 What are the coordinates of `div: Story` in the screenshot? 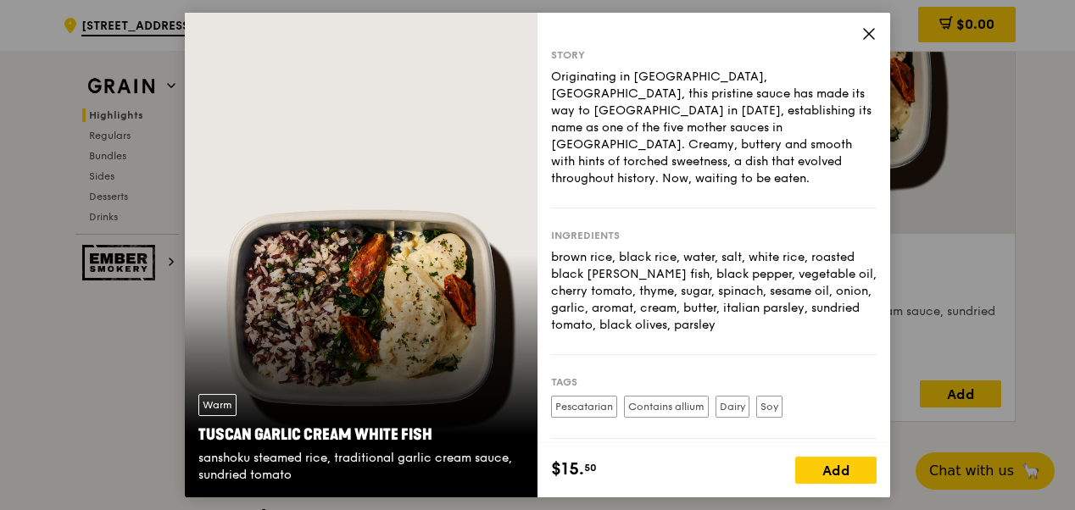 It's located at (714, 55).